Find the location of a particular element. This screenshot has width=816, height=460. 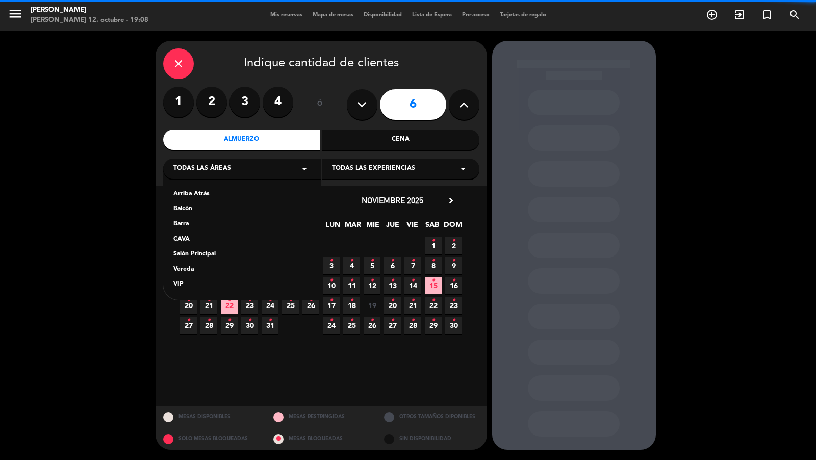

span: DOM is located at coordinates (452, 227).